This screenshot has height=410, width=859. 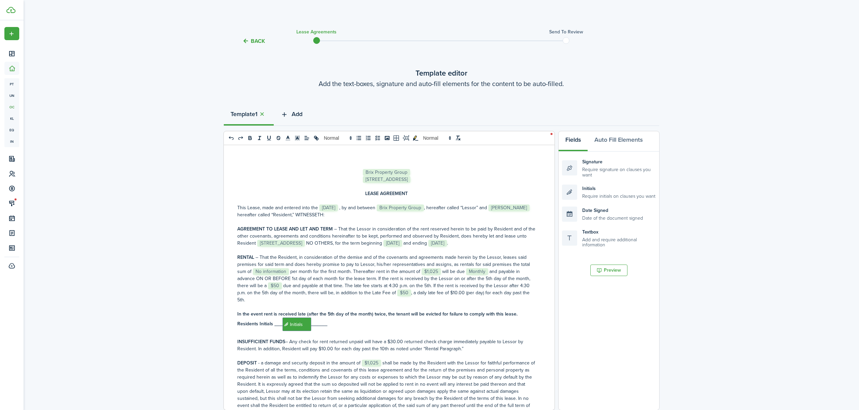 I want to click on h3: Send to review, so click(x=566, y=32).